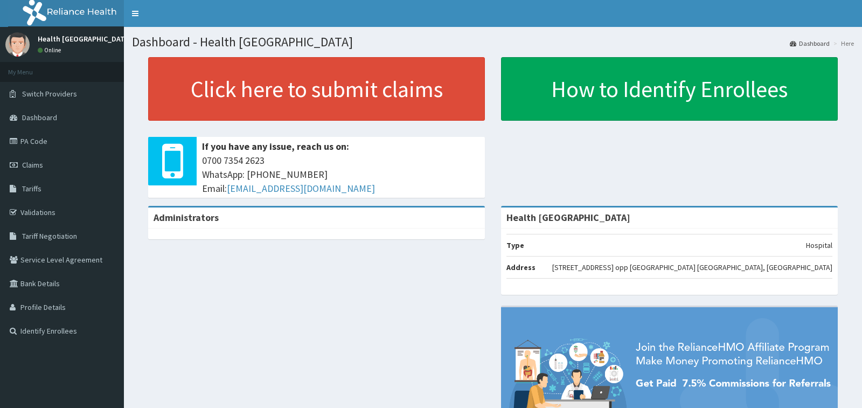 Image resolution: width=862 pixels, height=408 pixels. What do you see at coordinates (316, 89) in the screenshot?
I see `a: Click here to submit claims` at bounding box center [316, 89].